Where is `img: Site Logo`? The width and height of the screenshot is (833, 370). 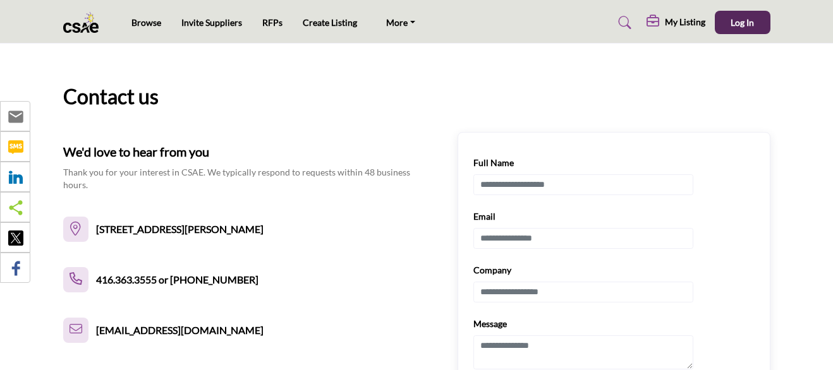 img: Site Logo is located at coordinates (84, 22).